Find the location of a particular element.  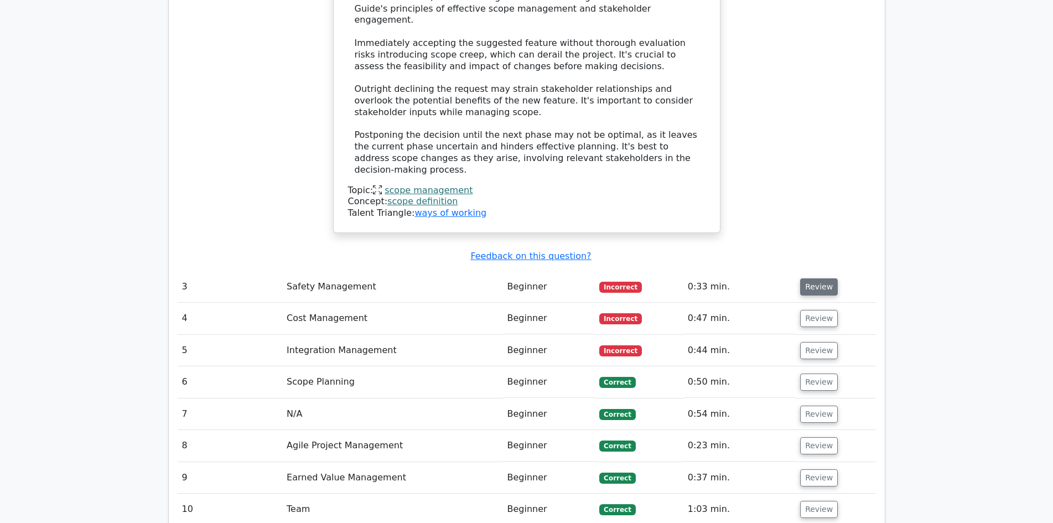

td: 4 is located at coordinates (230, 318).